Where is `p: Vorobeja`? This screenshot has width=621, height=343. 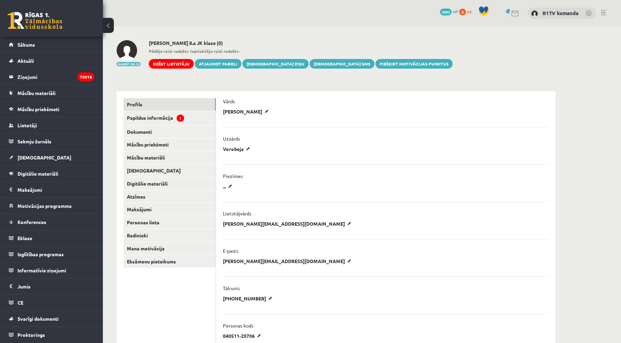 p: Vorobeja is located at coordinates (238, 149).